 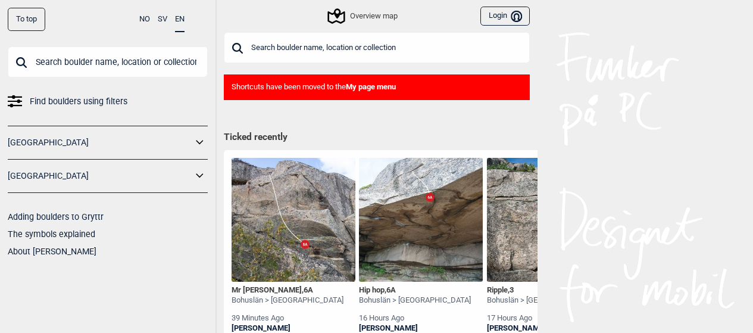 What do you see at coordinates (162, 19) in the screenshot?
I see `button: SV` at bounding box center [162, 19].